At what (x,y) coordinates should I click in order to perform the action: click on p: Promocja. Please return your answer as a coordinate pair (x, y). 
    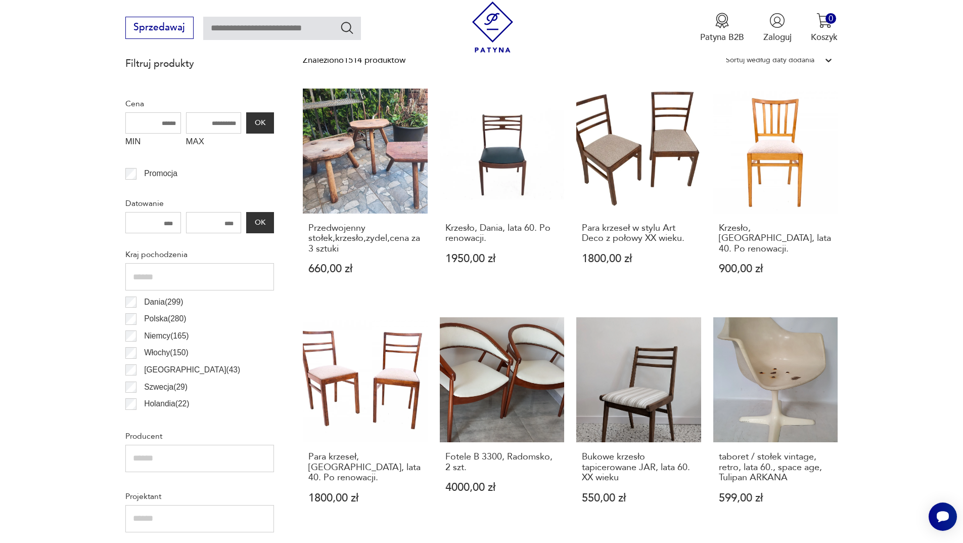
    Looking at the image, I should click on (161, 173).